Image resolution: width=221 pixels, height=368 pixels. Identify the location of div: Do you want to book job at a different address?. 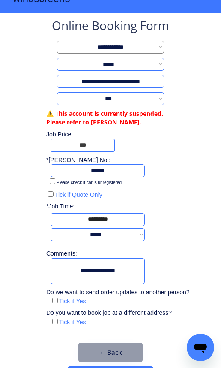
(112, 313).